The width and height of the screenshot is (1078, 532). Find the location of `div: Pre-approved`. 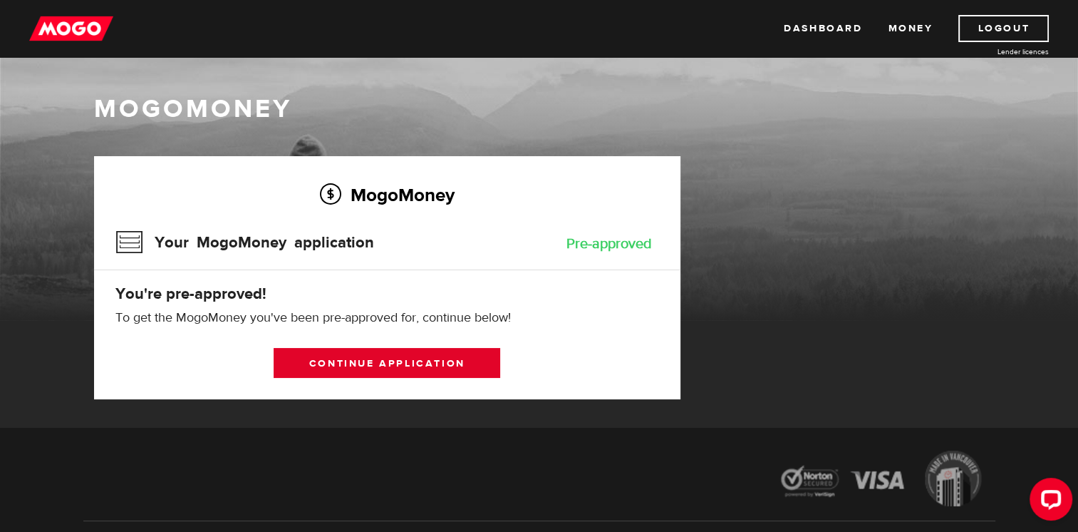

div: Pre-approved is located at coordinates (609, 244).